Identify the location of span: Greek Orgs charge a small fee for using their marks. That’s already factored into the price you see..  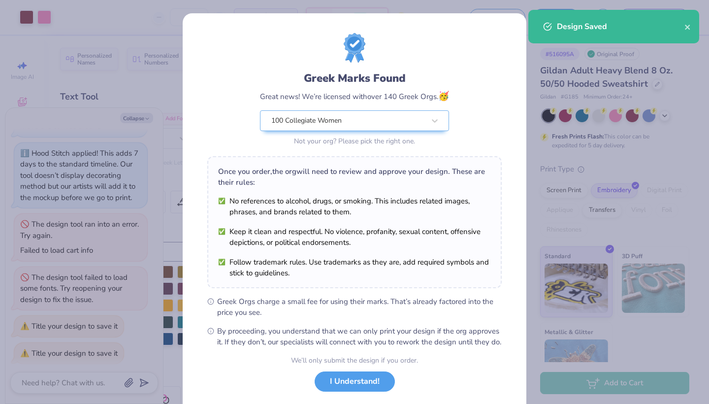
(359, 307).